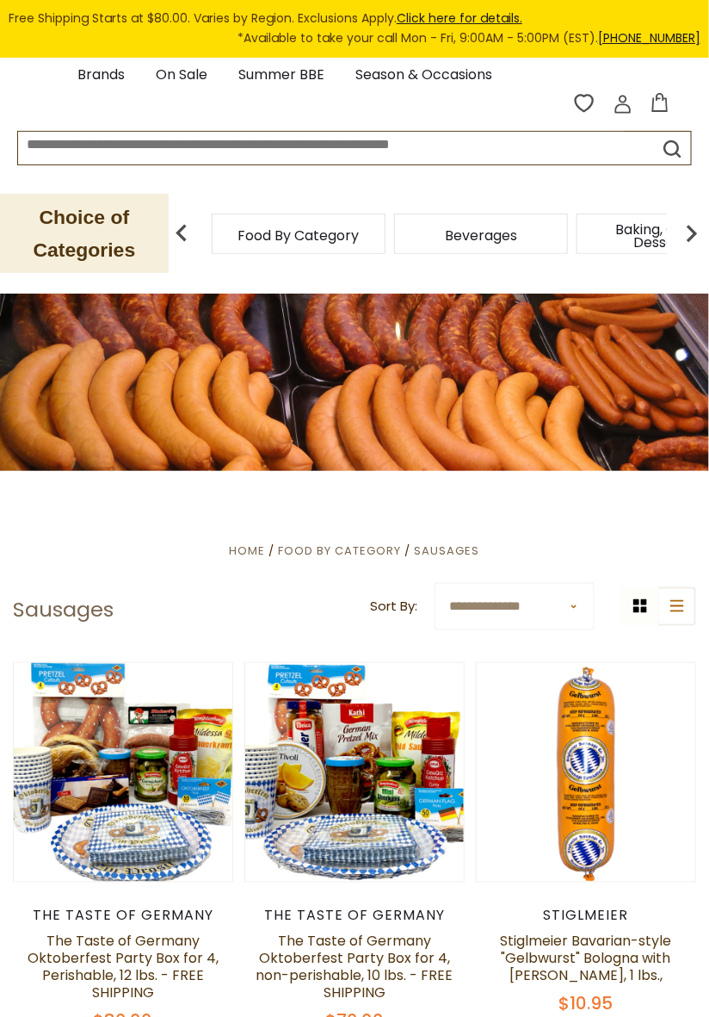  Describe the element at coordinates (481, 235) in the screenshot. I see `span: Beverages` at that location.